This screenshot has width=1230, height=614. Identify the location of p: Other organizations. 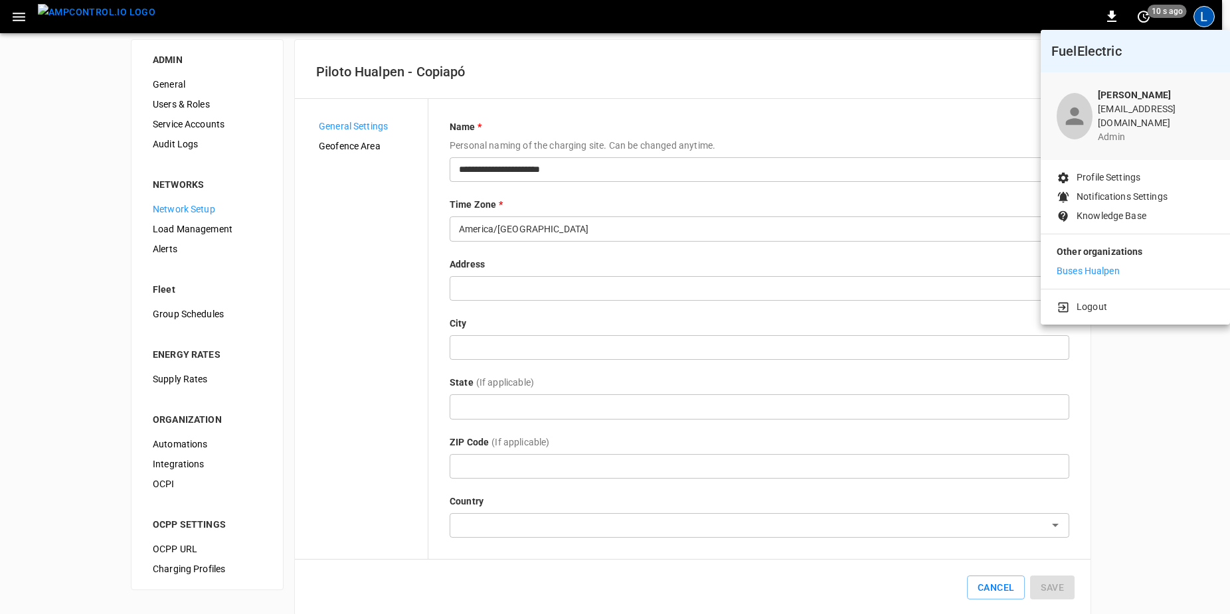
(1135, 254).